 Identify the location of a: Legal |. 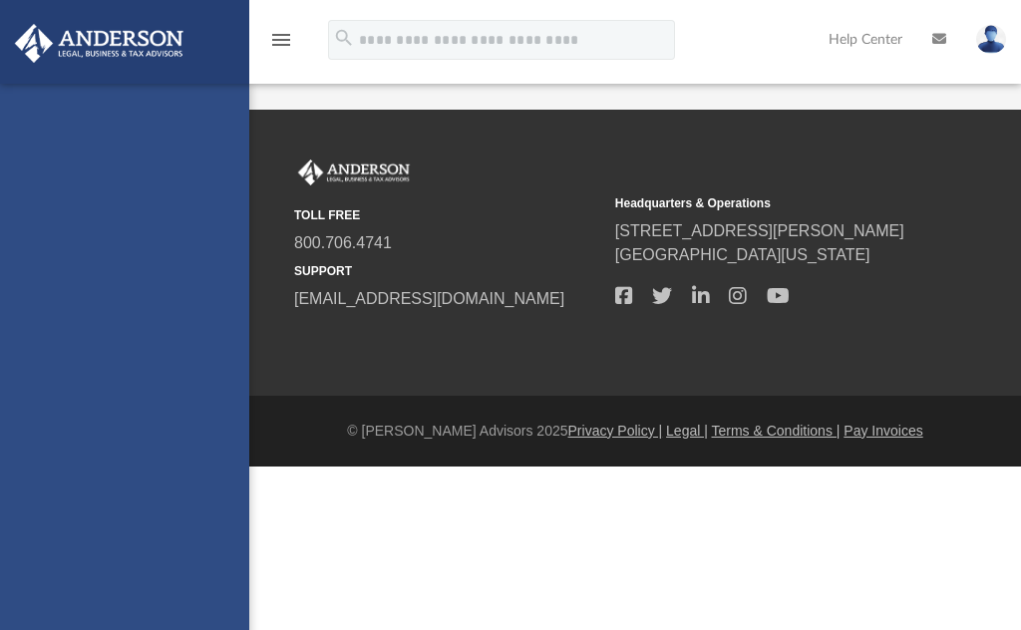
(687, 431).